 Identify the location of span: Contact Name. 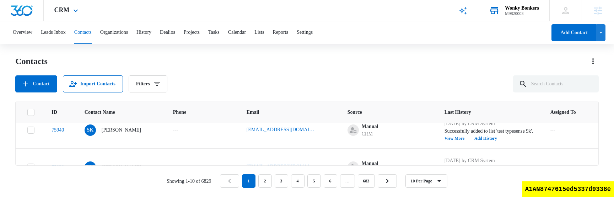
(115, 112).